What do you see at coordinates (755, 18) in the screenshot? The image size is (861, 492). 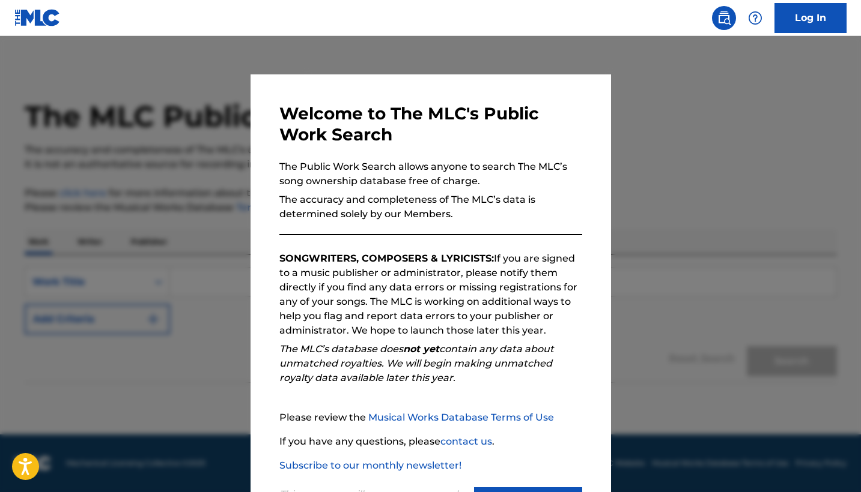 I see `div: Help` at bounding box center [755, 18].